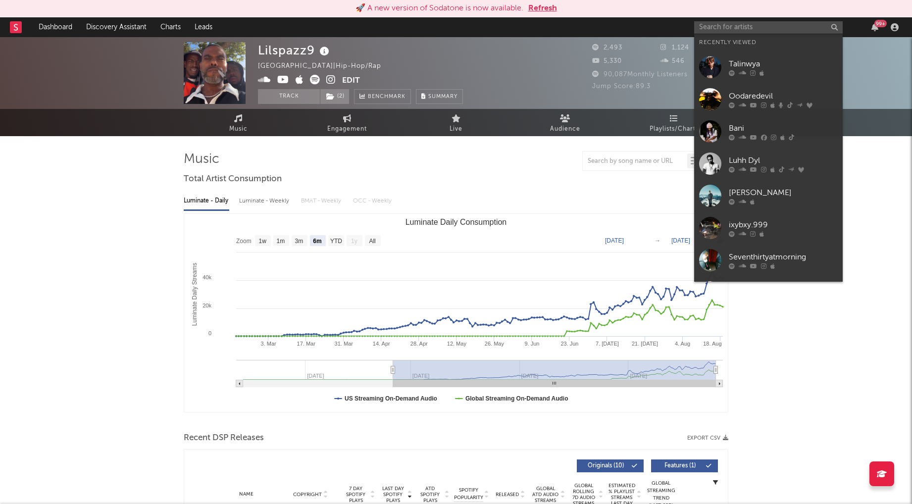 The height and width of the screenshot is (504, 912). I want to click on span: 2,493, so click(607, 48).